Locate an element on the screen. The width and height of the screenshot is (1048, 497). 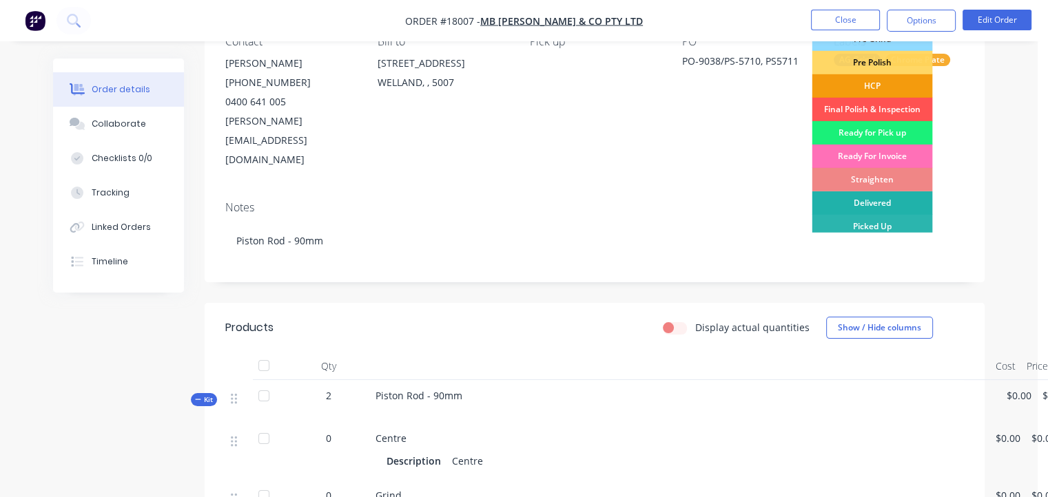
div: HCP is located at coordinates (872, 86).